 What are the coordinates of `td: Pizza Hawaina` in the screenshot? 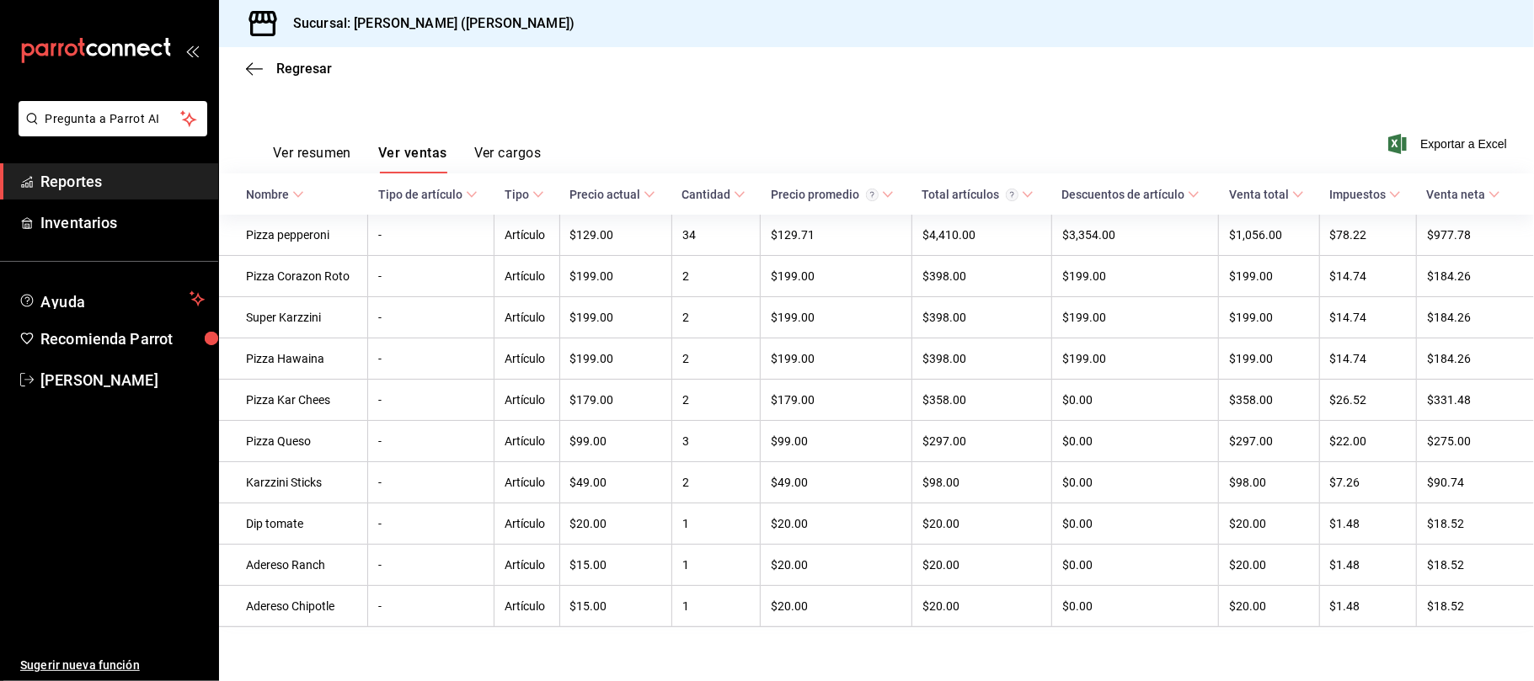 It's located at (293, 359).